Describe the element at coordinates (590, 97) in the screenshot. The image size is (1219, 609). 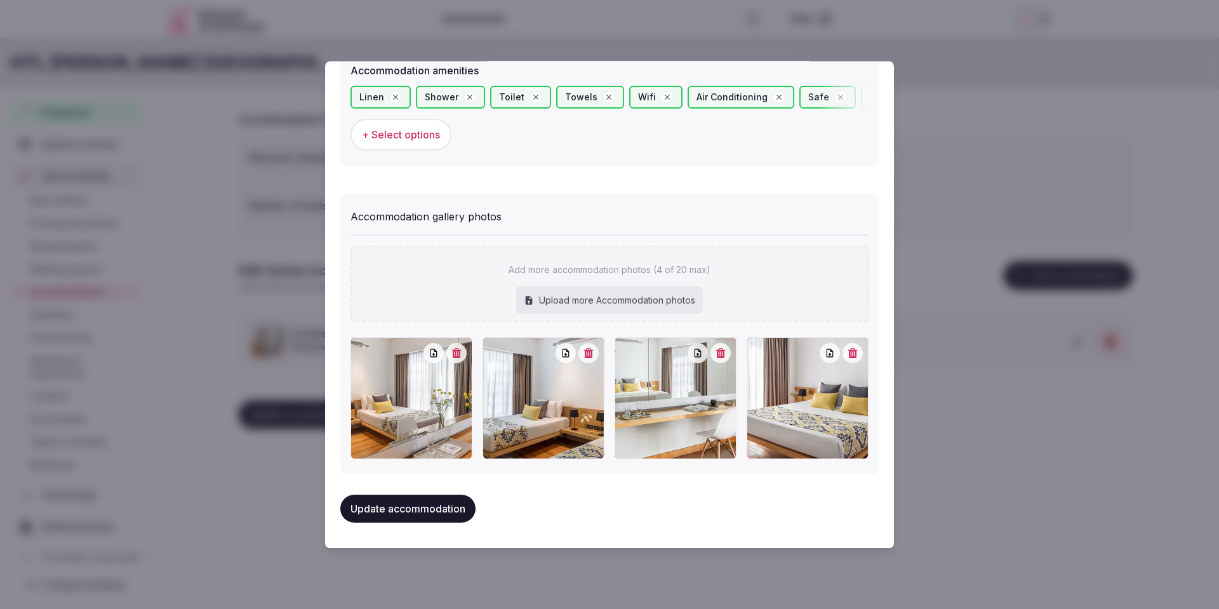
I see `div: Towels` at that location.